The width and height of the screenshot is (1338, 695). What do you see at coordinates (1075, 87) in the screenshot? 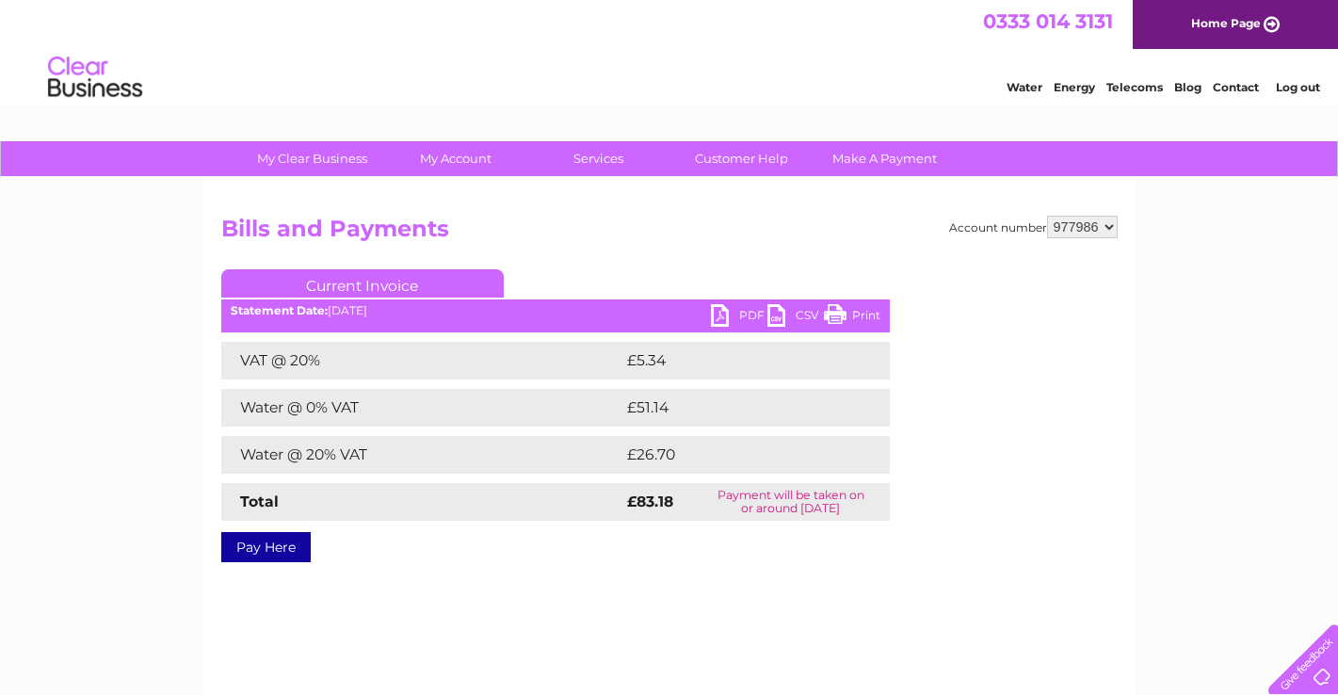
I see `a: Energy` at bounding box center [1075, 87].